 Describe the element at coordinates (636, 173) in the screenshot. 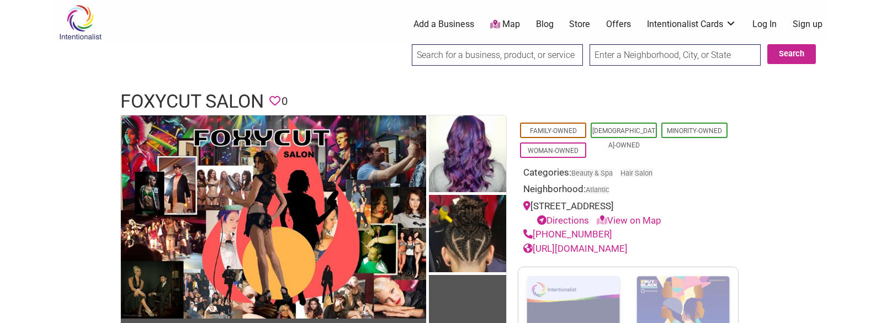

I see `a: Hair Salon` at that location.